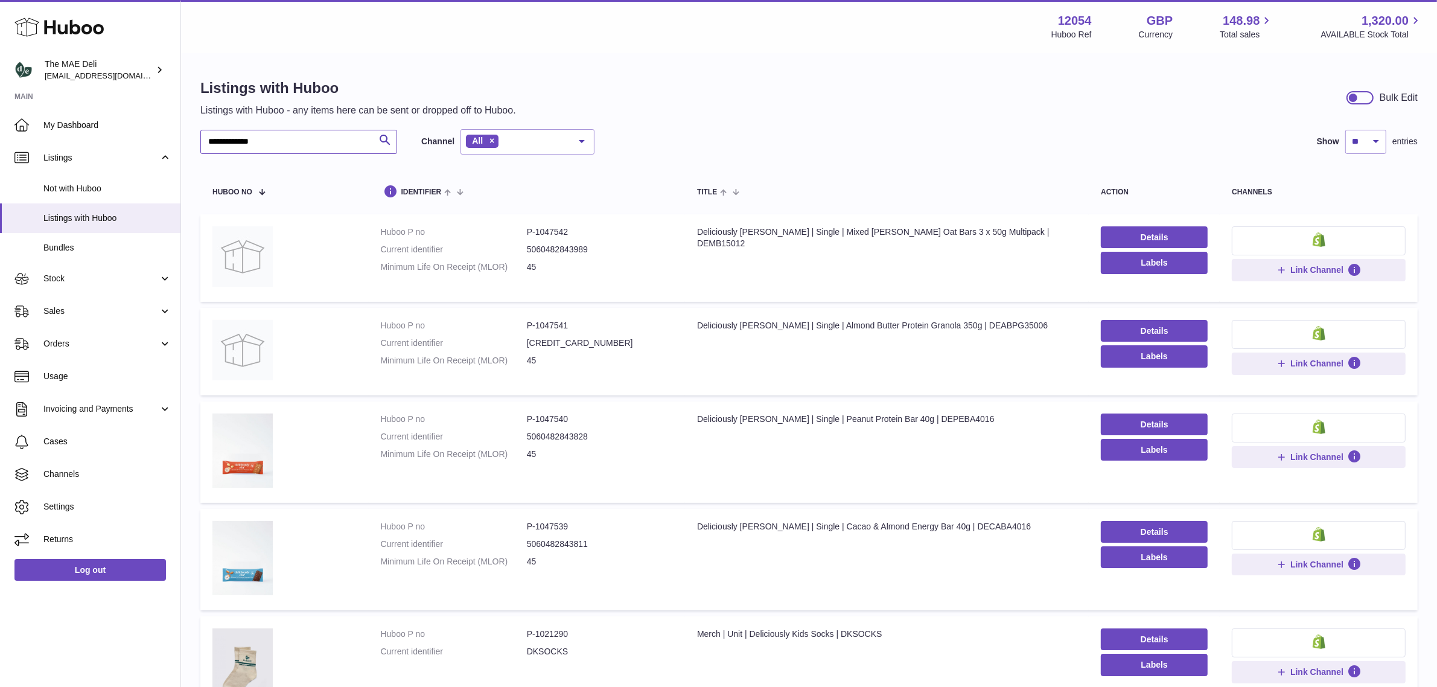 The height and width of the screenshot is (687, 1437). I want to click on span: Bundles, so click(107, 247).